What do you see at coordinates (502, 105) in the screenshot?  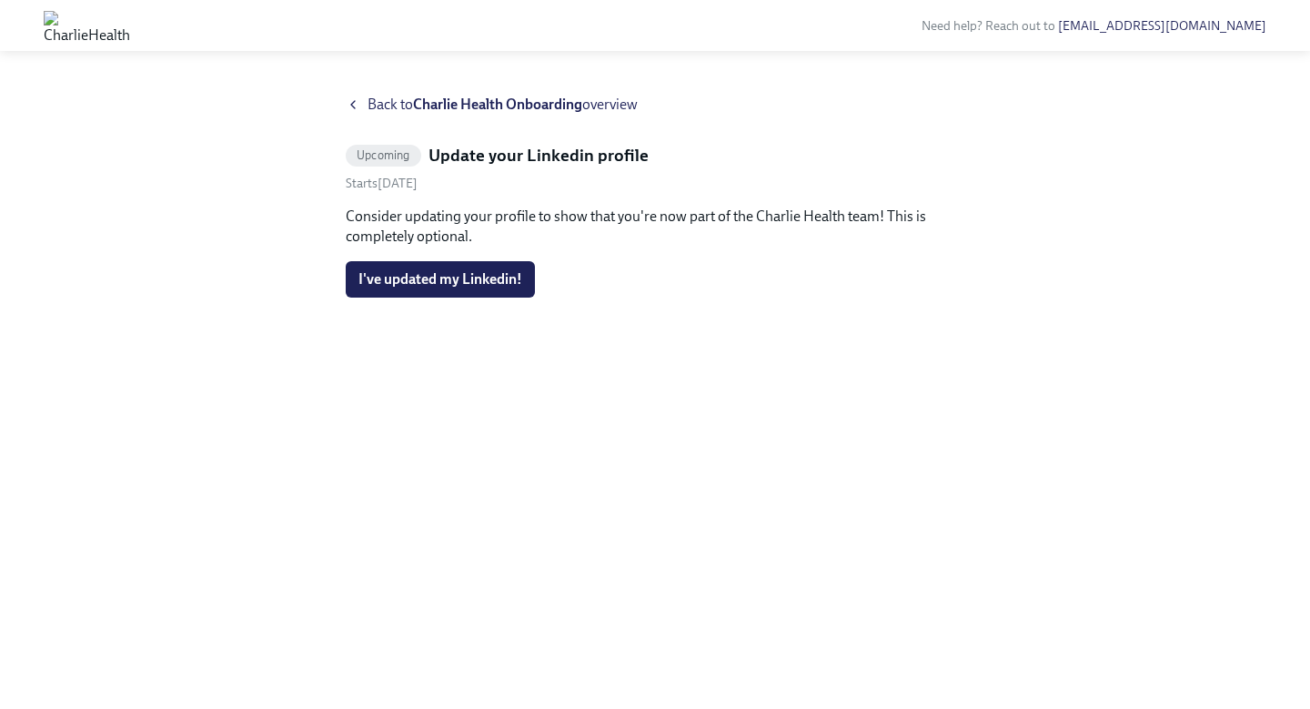 I see `span: Back to overview` at bounding box center [502, 105].